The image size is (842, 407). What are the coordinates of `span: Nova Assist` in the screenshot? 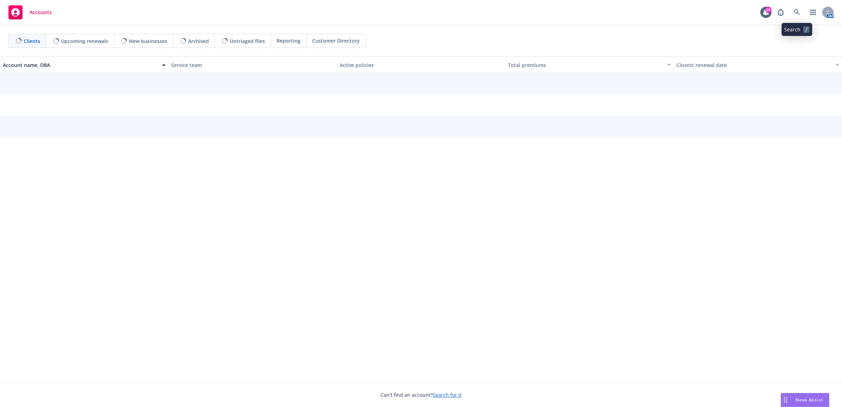 It's located at (809, 399).